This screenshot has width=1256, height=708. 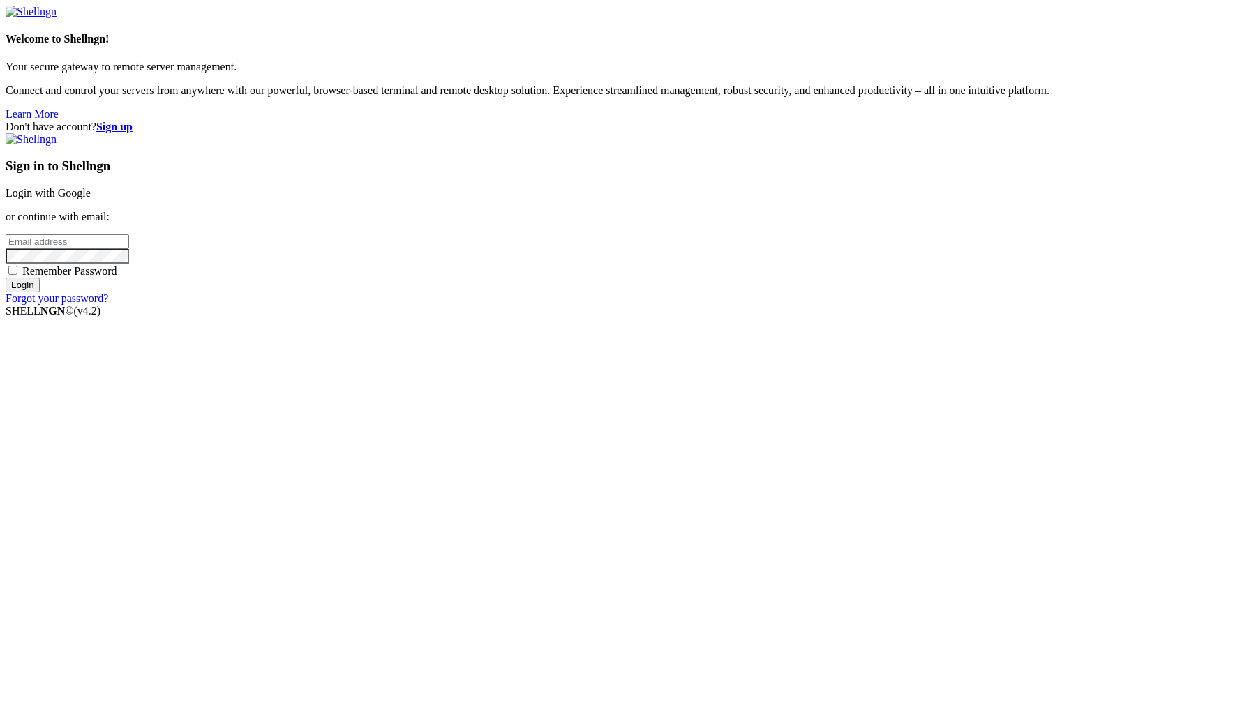 What do you see at coordinates (13, 270) in the screenshot?
I see `input: Remember Password` at bounding box center [13, 270].